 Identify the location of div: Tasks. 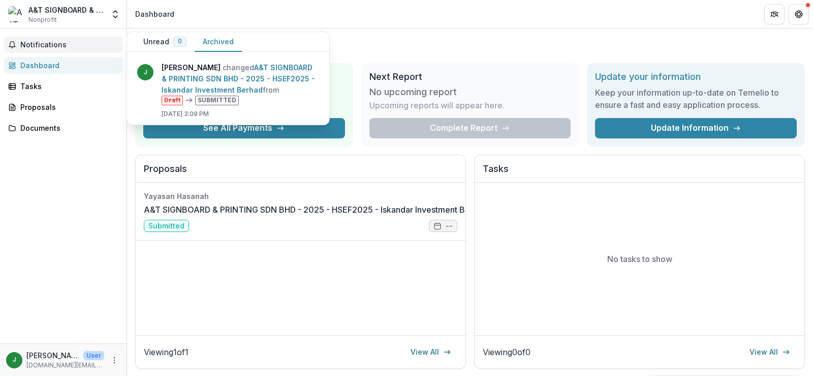
(67, 86).